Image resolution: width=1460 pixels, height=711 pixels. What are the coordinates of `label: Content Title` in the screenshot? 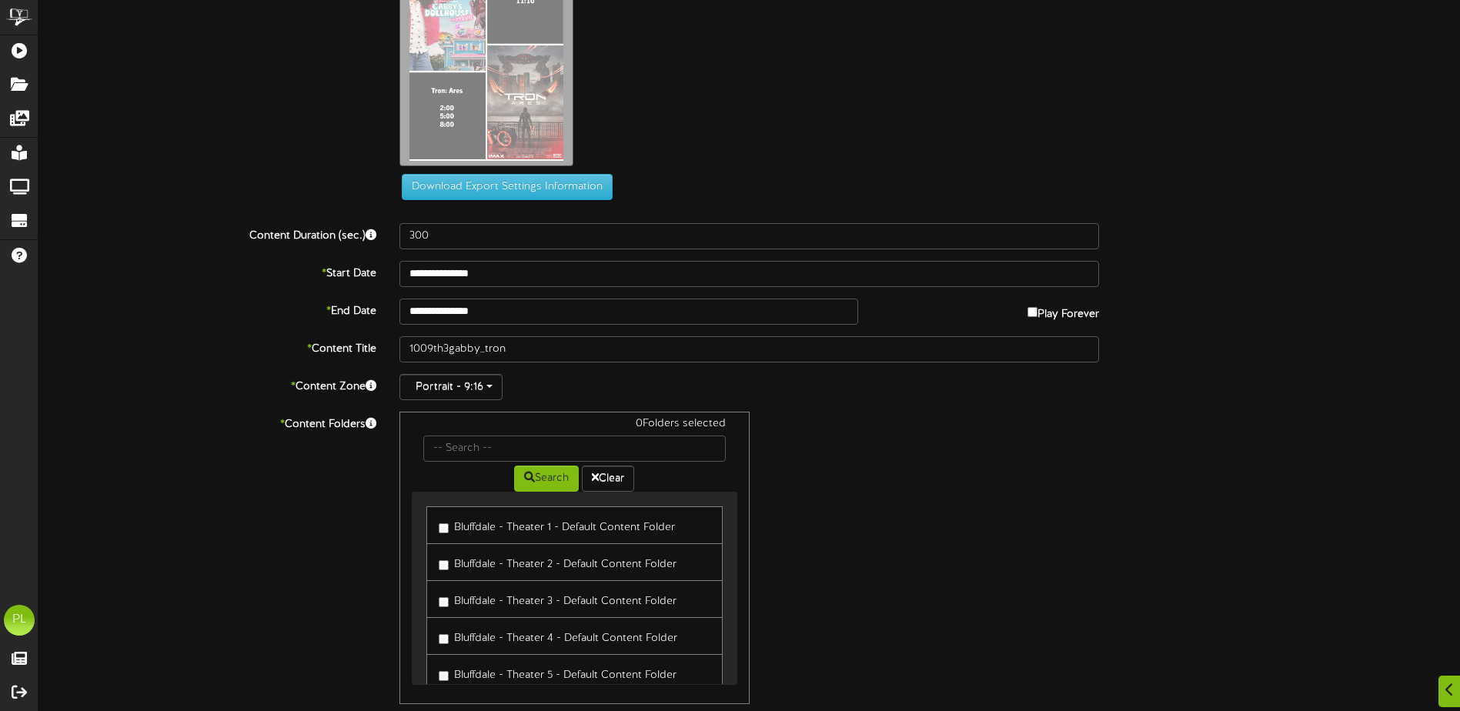 It's located at (207, 346).